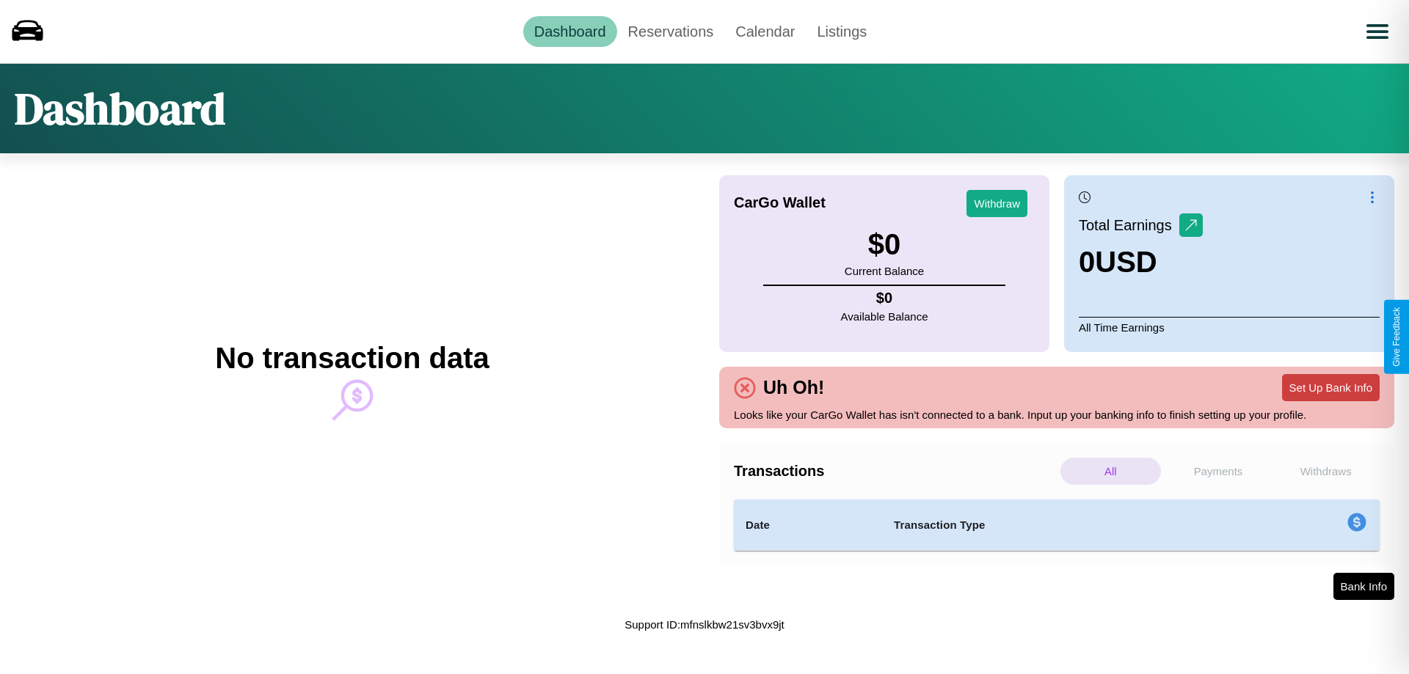  I want to click on p: Total Earnings, so click(1129, 225).